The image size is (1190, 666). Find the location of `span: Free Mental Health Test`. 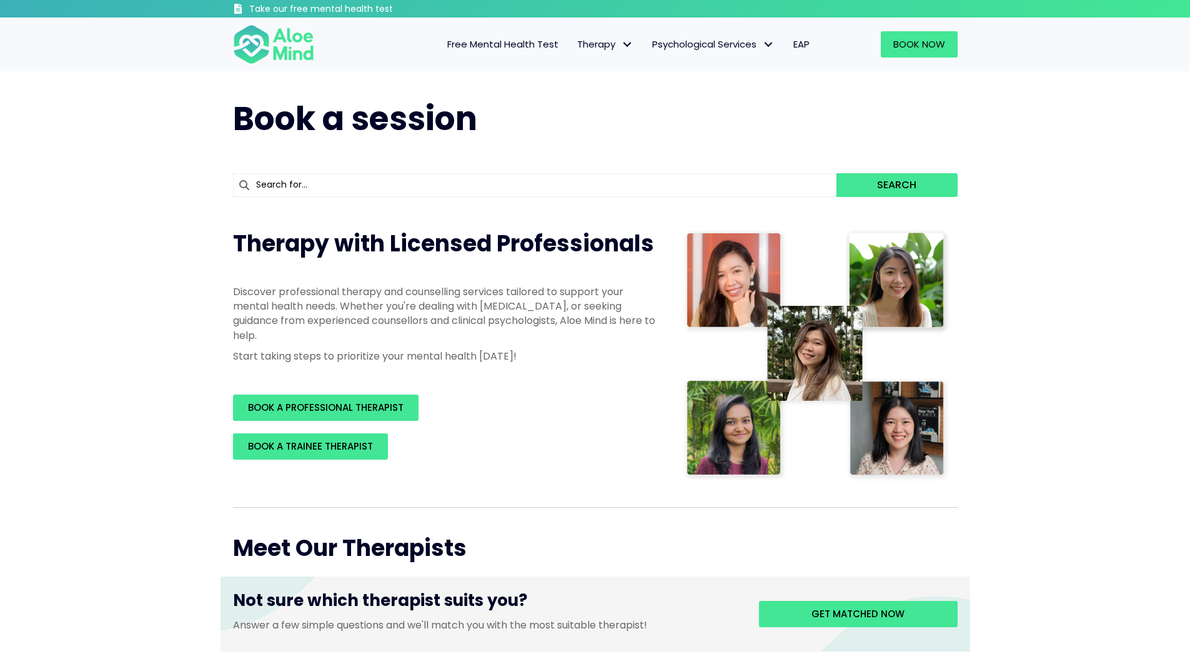

span: Free Mental Health Test is located at coordinates (503, 44).